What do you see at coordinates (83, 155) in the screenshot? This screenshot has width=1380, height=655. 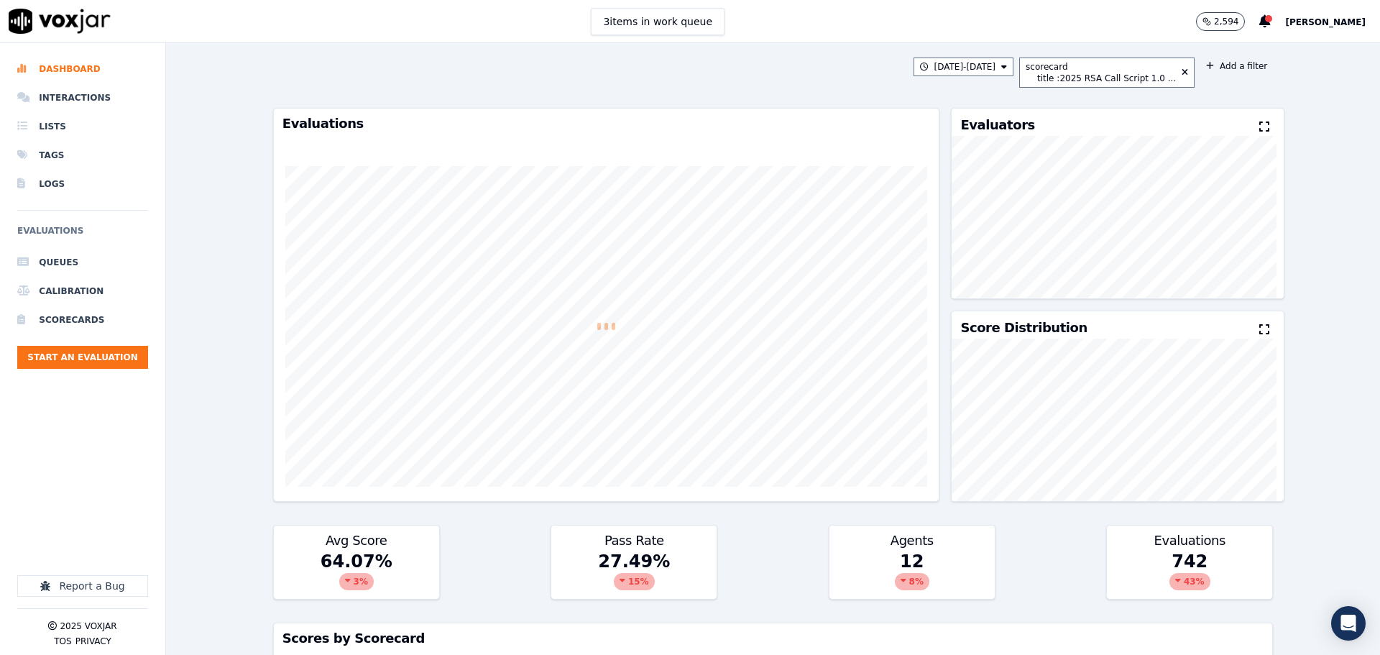 I see `a: Tags` at bounding box center [83, 155].